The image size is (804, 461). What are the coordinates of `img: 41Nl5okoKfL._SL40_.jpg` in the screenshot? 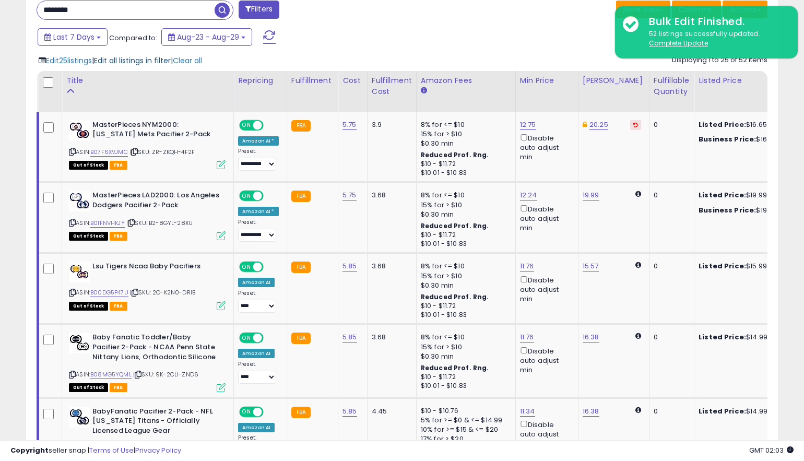 It's located at (79, 272).